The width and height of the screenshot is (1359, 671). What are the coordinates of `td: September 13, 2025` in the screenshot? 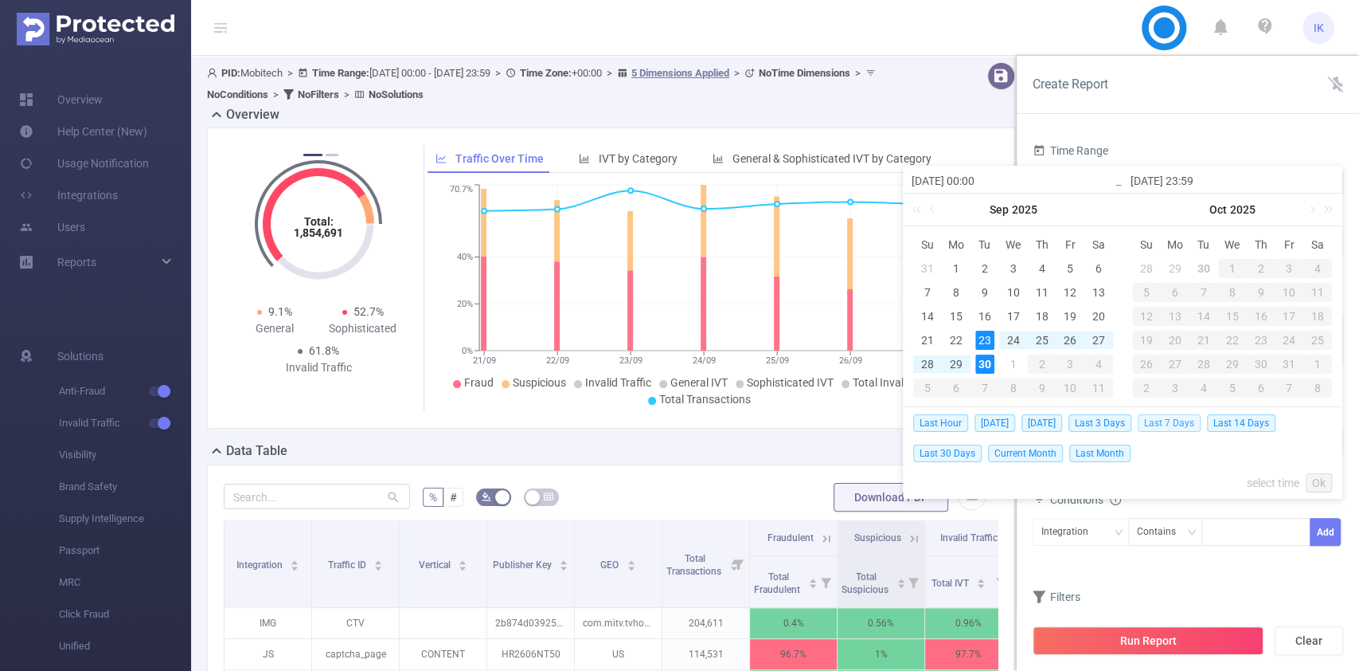 It's located at (1099, 292).